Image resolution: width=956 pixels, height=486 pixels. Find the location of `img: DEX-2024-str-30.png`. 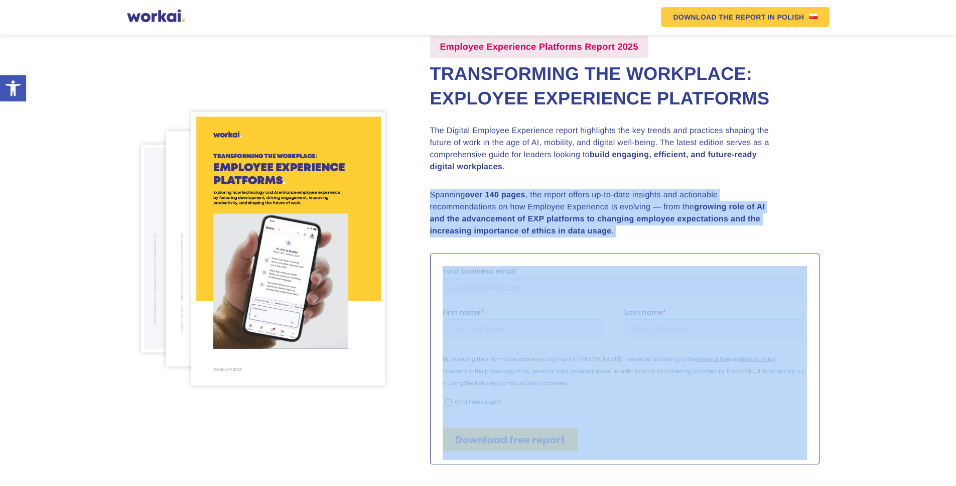

img: DEX-2024-str-30.png is located at coordinates (214, 248).